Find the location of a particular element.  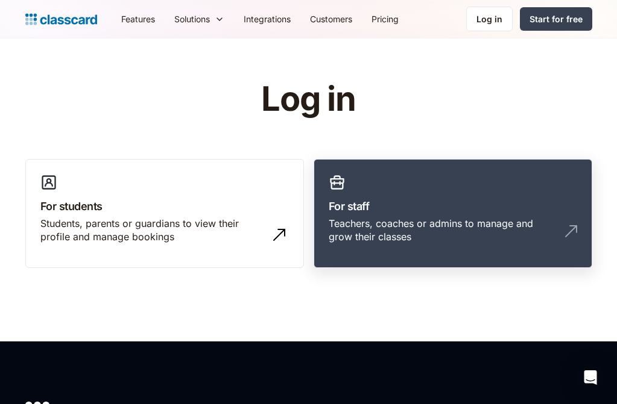

a: Log in is located at coordinates (489, 19).